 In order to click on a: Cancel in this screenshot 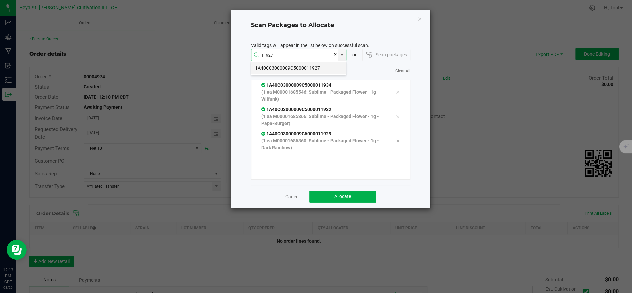, I will do `click(292, 197)`.